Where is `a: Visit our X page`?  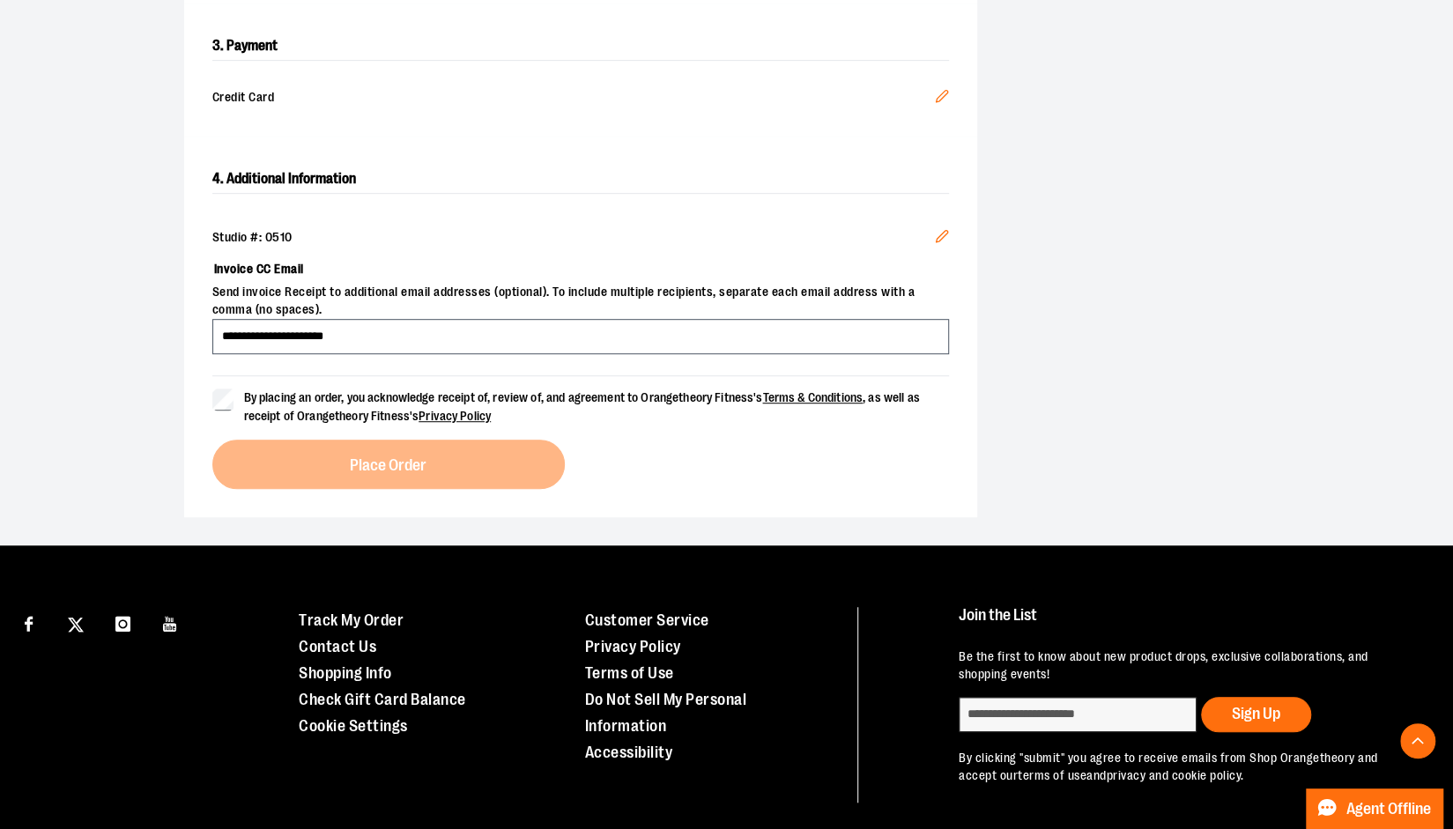
a: Visit our X page is located at coordinates (76, 622).